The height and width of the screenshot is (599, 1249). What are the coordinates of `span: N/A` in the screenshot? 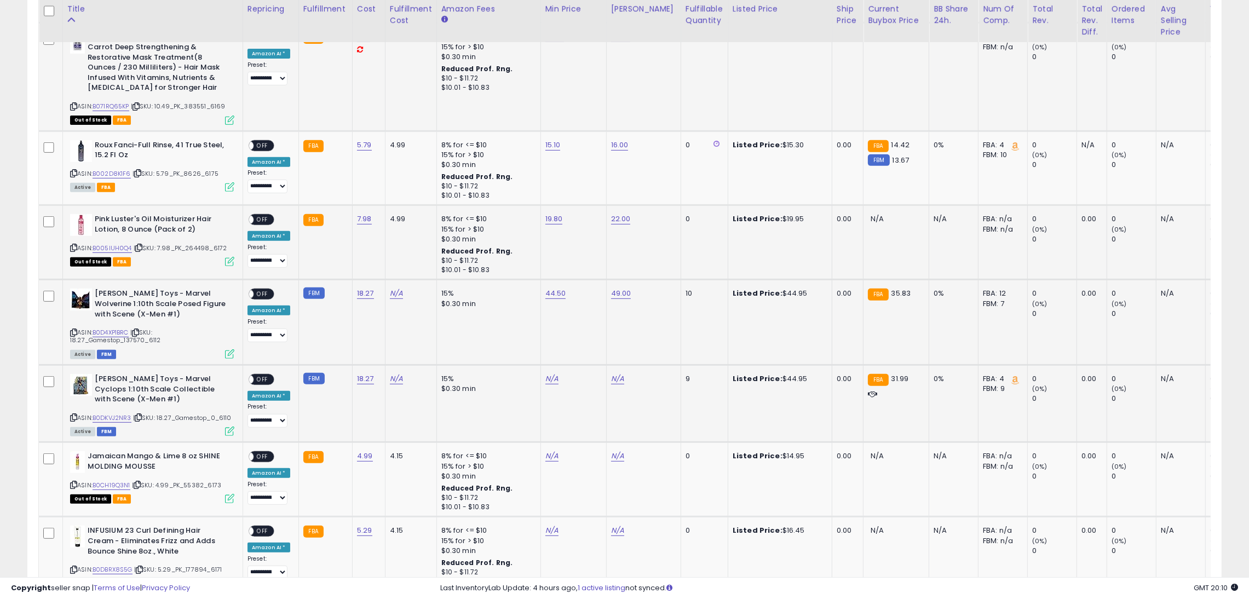 It's located at (877, 219).